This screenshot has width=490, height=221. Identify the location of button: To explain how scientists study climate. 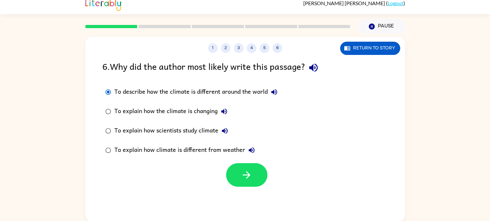
(225, 131).